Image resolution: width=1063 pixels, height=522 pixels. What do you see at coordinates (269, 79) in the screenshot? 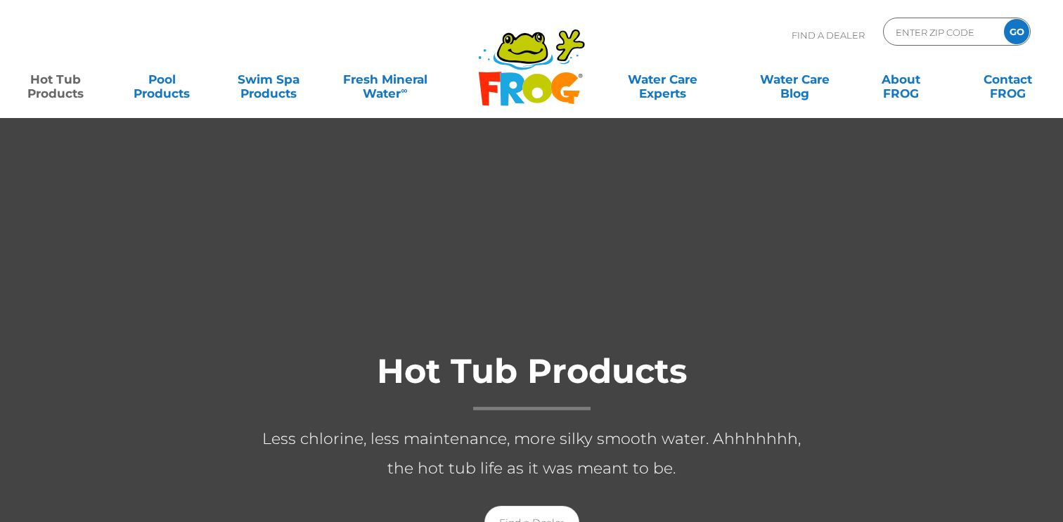
I see `a: Swim SpaProducts` at bounding box center [269, 79].